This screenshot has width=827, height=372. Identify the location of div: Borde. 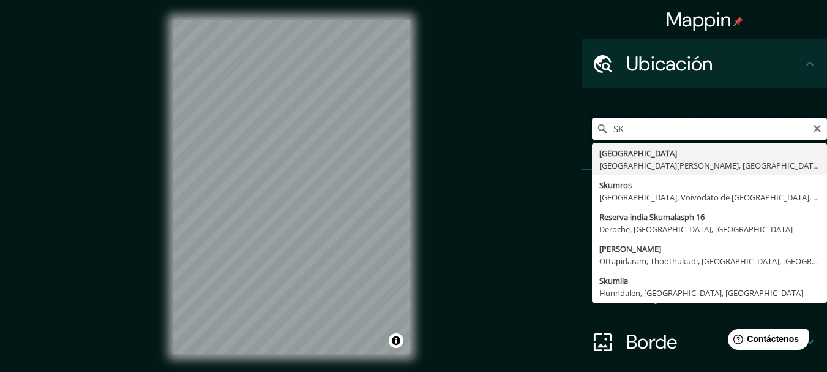
(705, 342).